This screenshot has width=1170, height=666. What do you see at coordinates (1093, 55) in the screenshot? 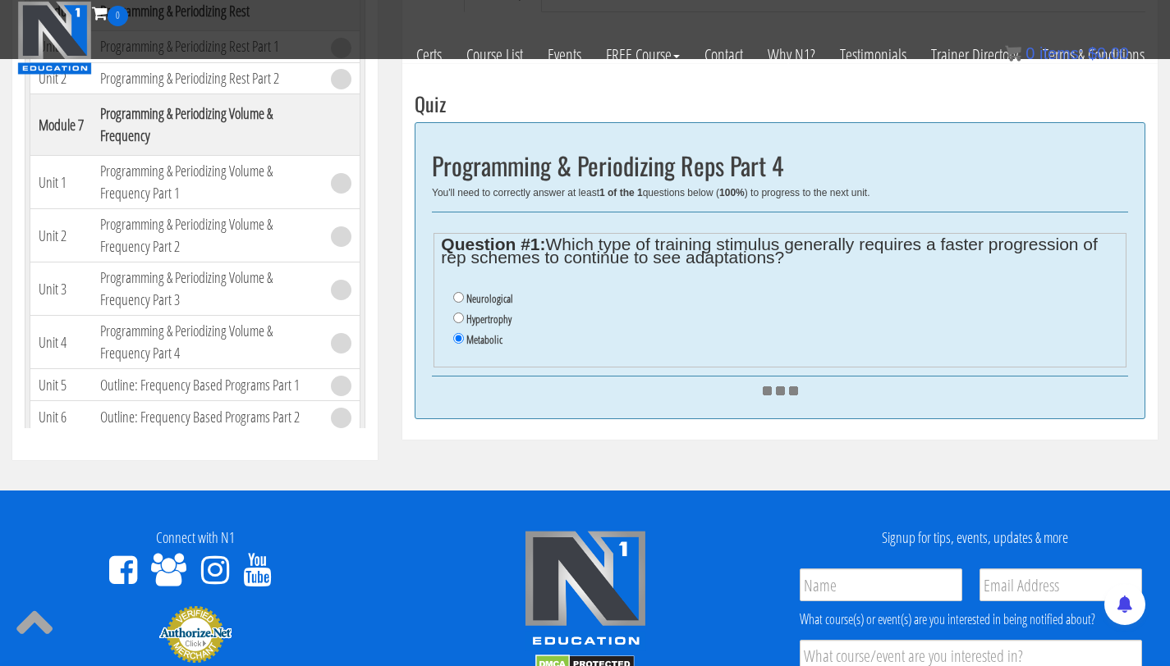
I see `a: Terms & Conditions` at bounding box center [1093, 55].